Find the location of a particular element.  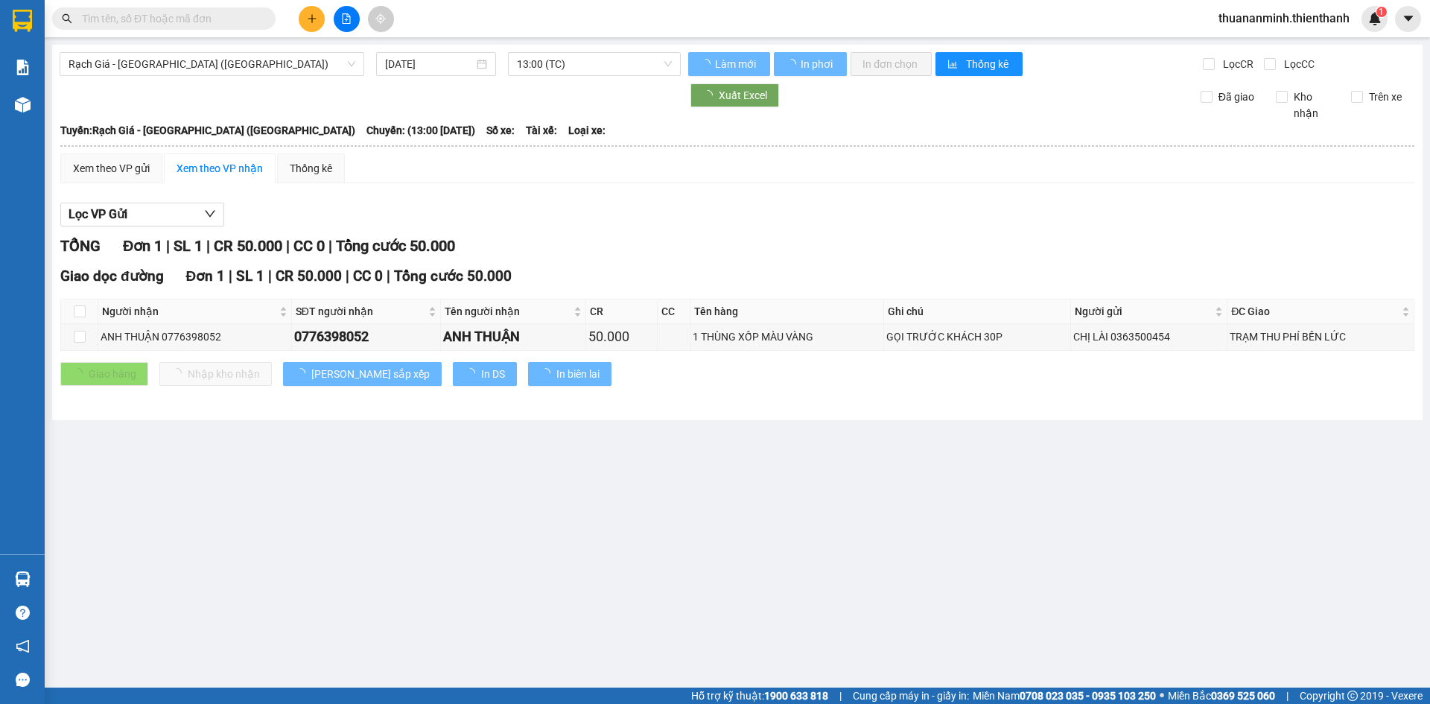

button: caret-down is located at coordinates (1408, 19).